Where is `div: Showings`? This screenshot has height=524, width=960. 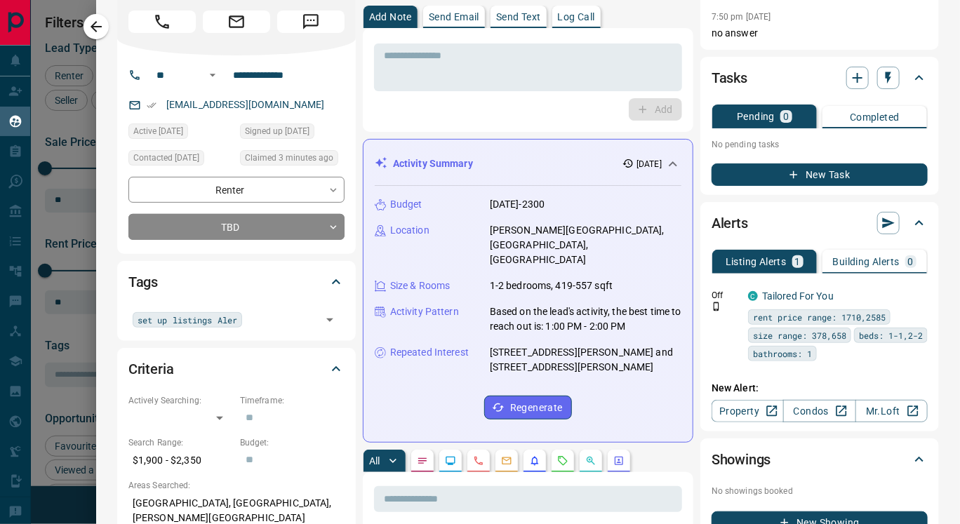
div: Showings is located at coordinates (820, 460).